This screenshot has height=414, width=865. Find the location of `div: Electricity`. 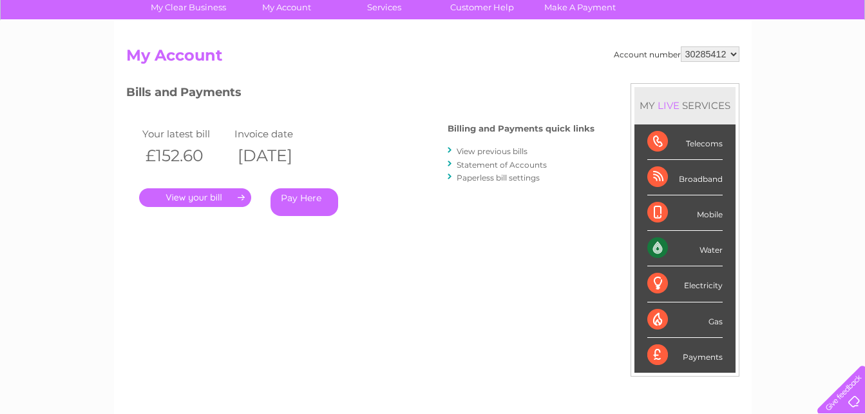

div: Electricity is located at coordinates (685, 284).